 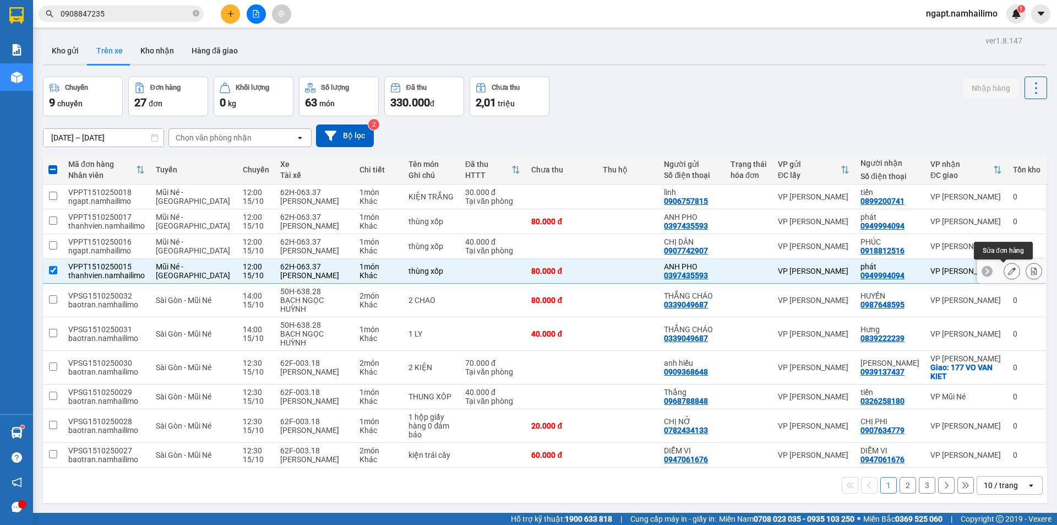 What do you see at coordinates (809, 175) in the screenshot?
I see `div: ĐC lấy` at bounding box center [809, 175].